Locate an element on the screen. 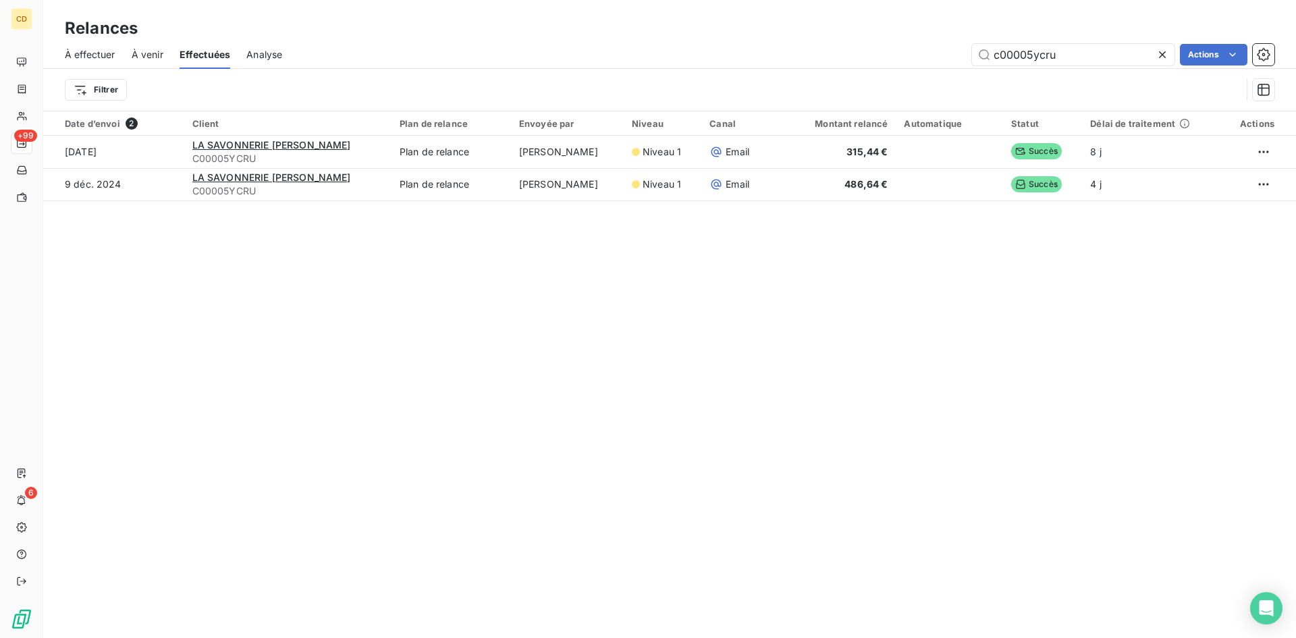 The width and height of the screenshot is (1296, 638). div: CD is located at coordinates (22, 19).